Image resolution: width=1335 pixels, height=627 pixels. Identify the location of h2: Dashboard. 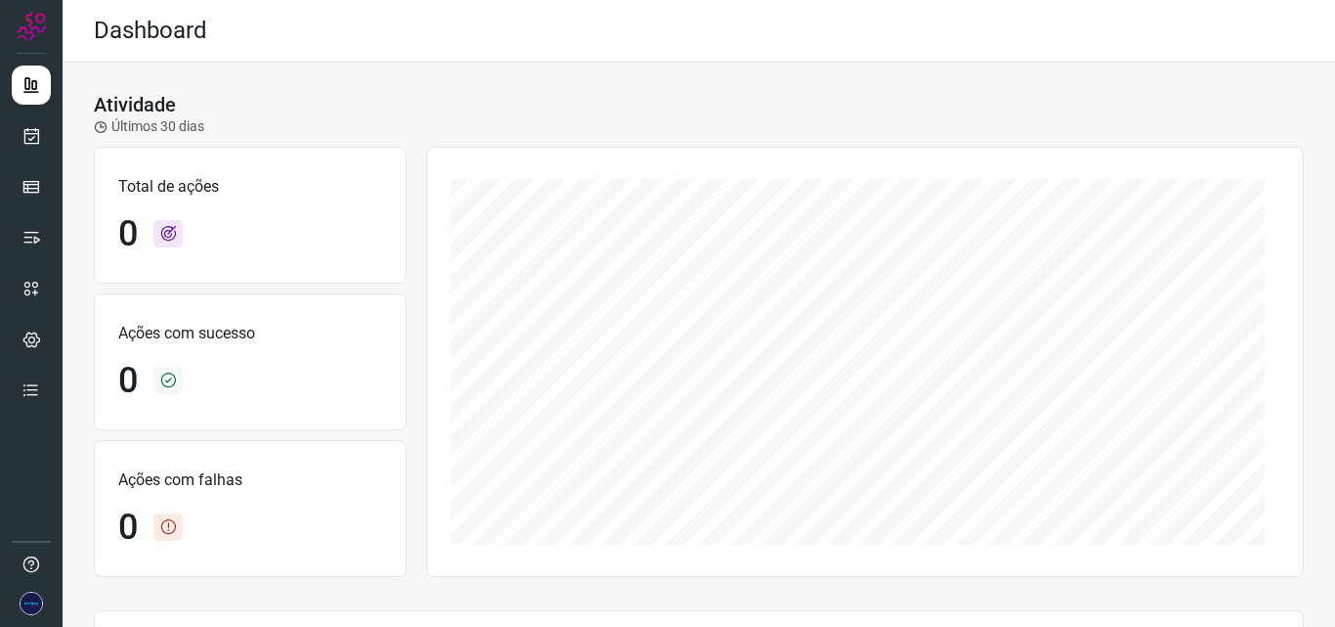
(151, 30).